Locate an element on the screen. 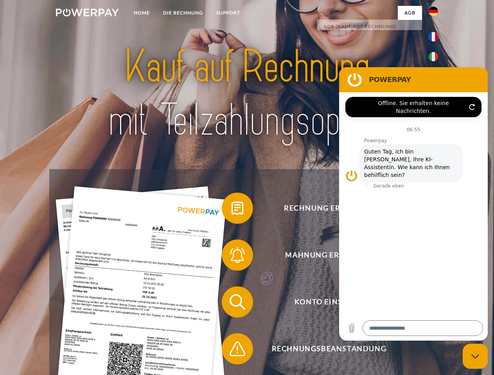 Image resolution: width=494 pixels, height=375 pixels. p: Powerpay is located at coordinates (87, 74).